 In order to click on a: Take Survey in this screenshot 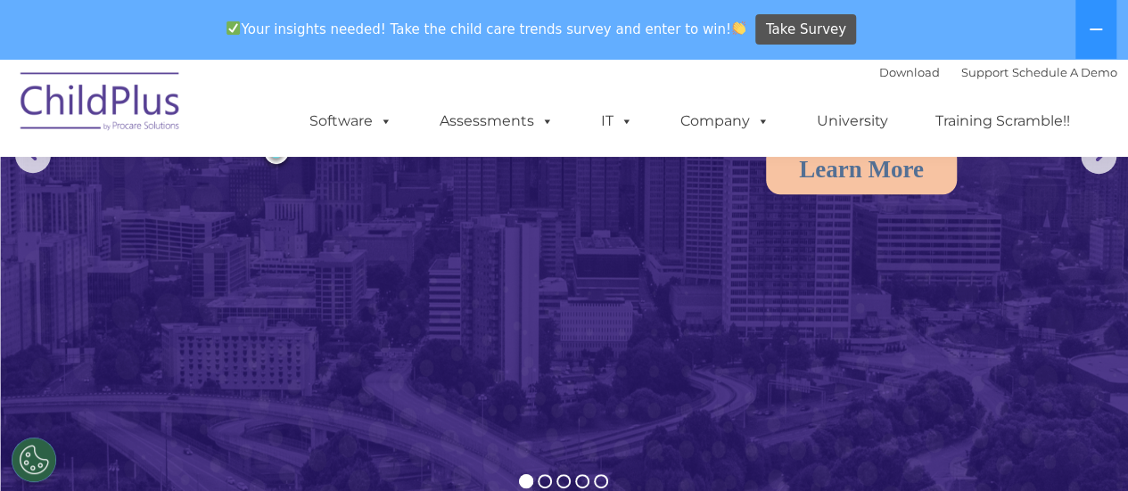, I will do `click(805, 29)`.